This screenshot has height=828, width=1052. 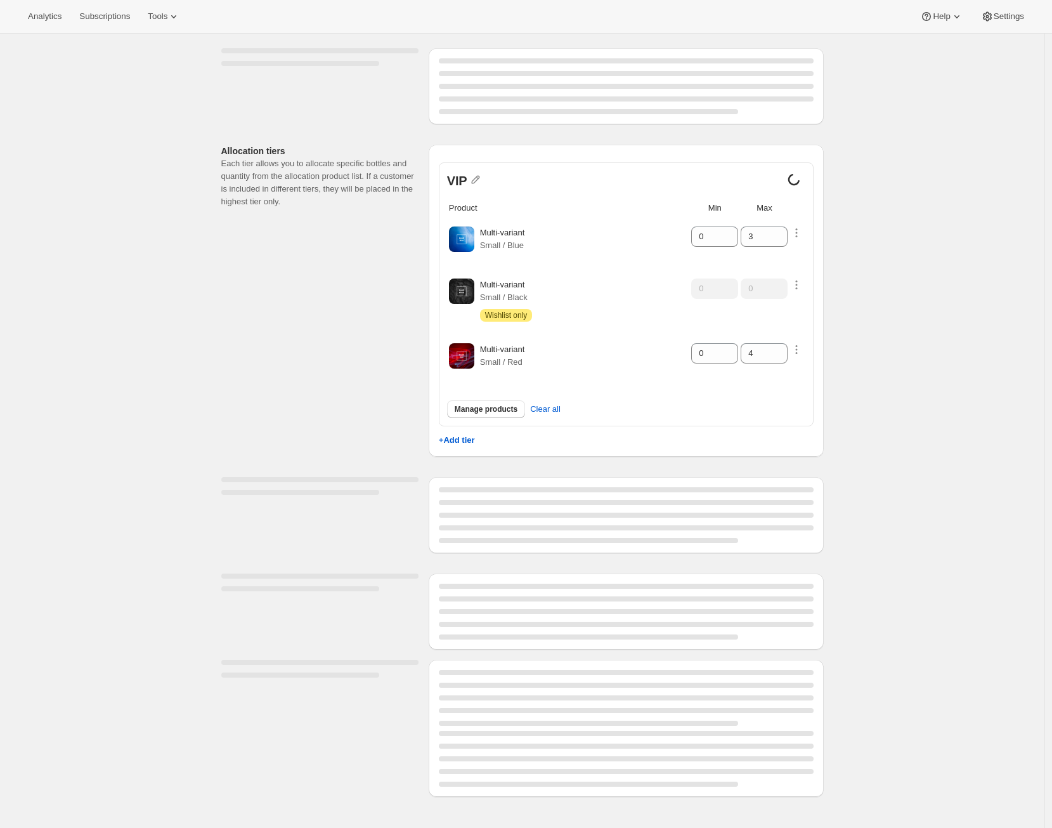 I want to click on span: Clear all, so click(x=546, y=409).